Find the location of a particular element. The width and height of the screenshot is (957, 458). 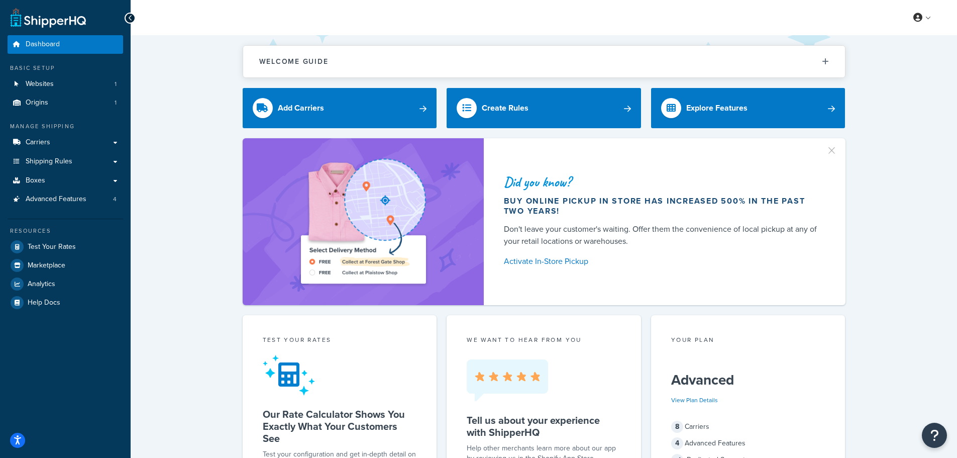

li: Websites is located at coordinates (65, 84).